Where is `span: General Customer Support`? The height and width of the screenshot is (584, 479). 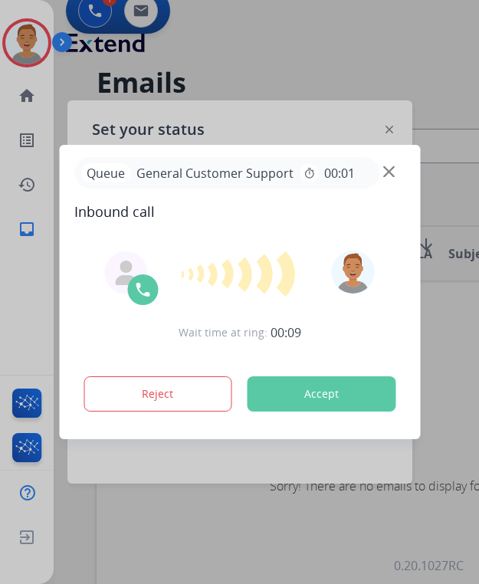 span: General Customer Support is located at coordinates (215, 173).